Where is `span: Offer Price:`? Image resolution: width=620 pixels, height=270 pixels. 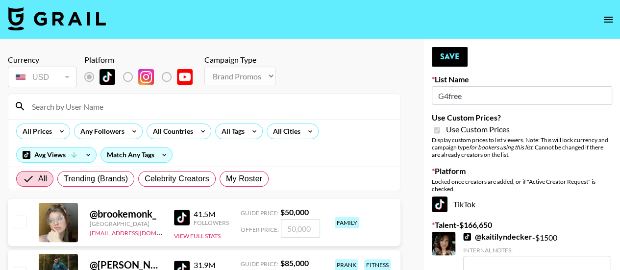 span: Offer Price: is located at coordinates (260, 229).